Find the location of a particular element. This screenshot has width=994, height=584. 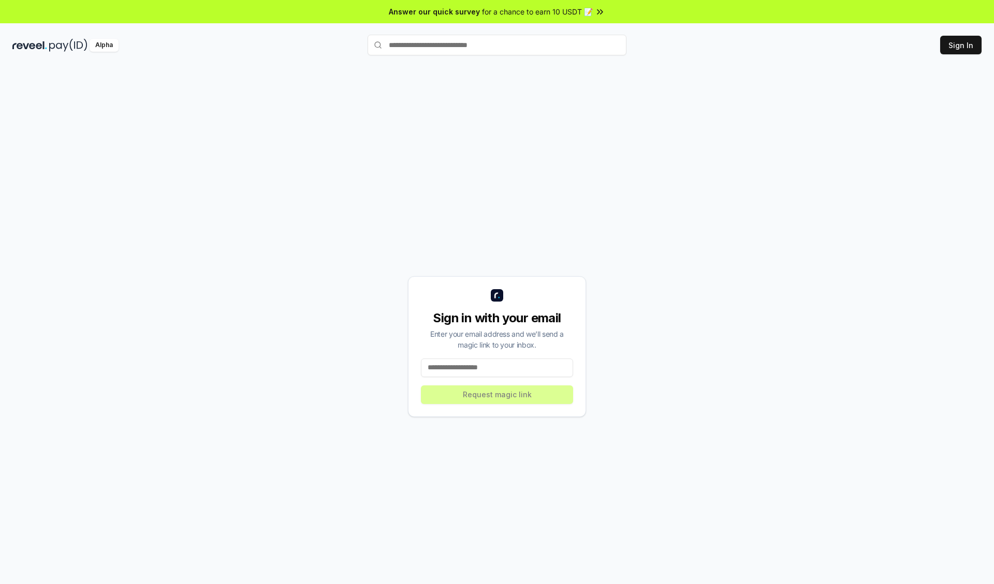

span: for a chance to earn 10 USDT 📝 is located at coordinates (537, 11).